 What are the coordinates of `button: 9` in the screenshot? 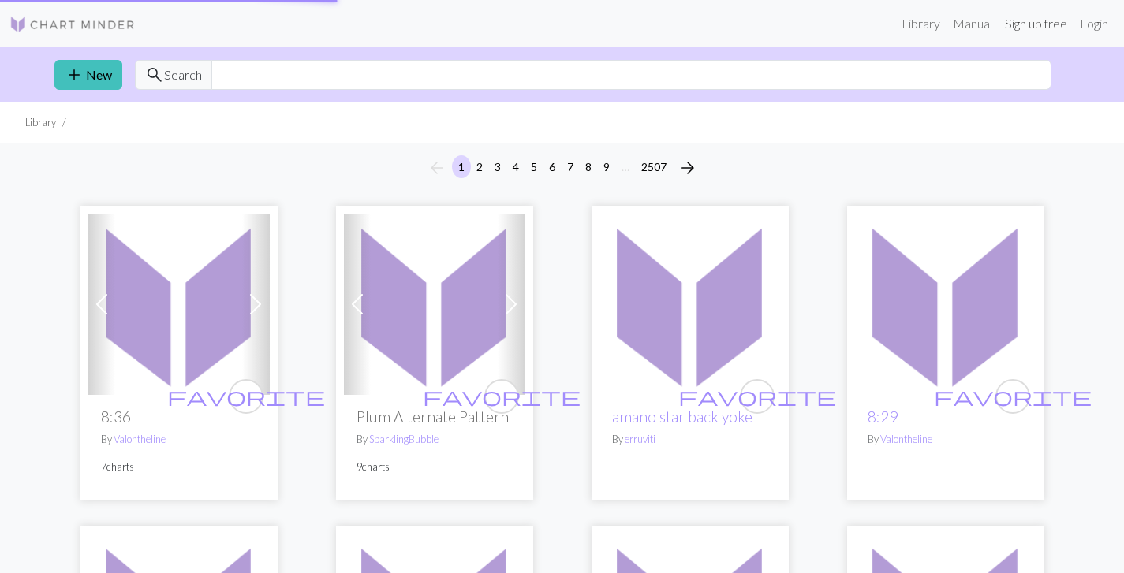 It's located at (606, 166).